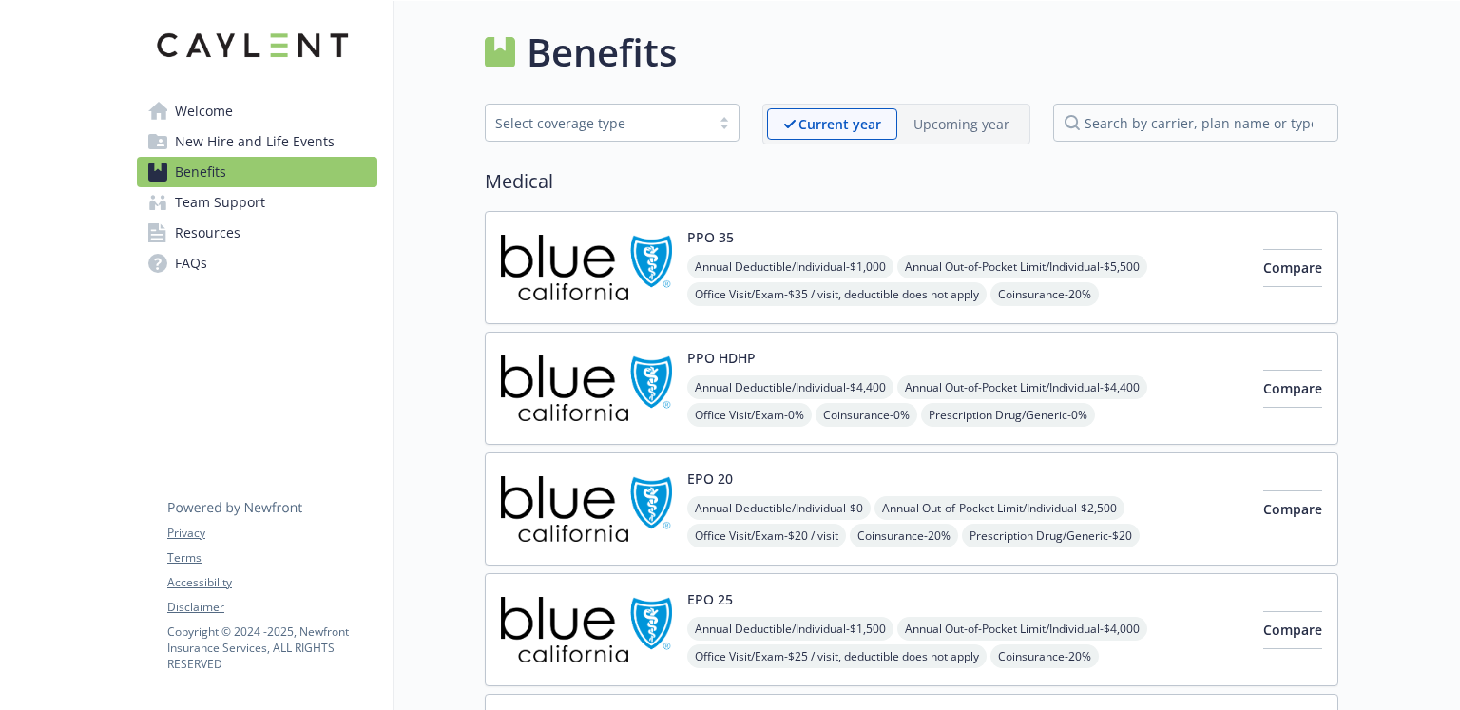 This screenshot has width=1460, height=710. What do you see at coordinates (602, 52) in the screenshot?
I see `h1: Benefits` at bounding box center [602, 52].